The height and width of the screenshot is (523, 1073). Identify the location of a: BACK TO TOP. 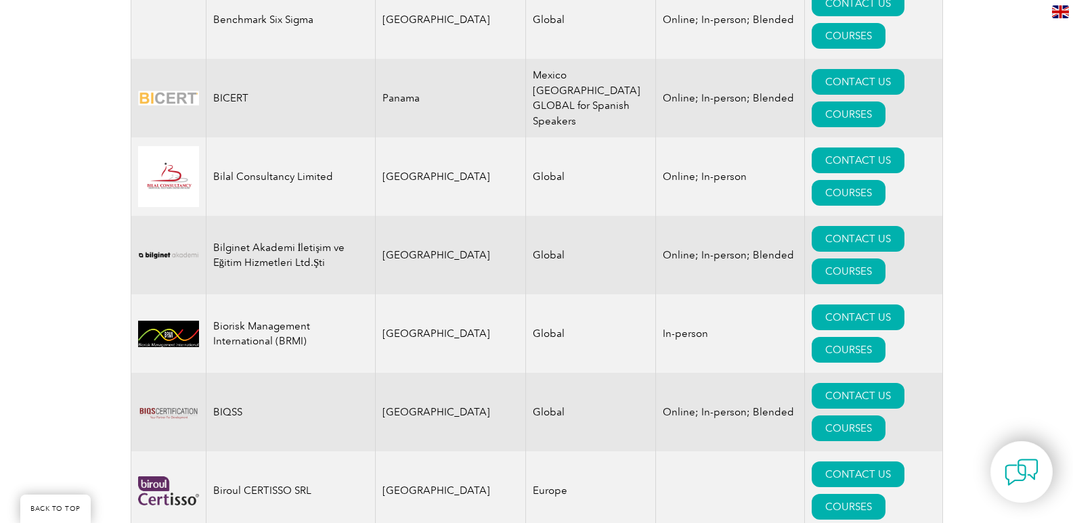
(56, 509).